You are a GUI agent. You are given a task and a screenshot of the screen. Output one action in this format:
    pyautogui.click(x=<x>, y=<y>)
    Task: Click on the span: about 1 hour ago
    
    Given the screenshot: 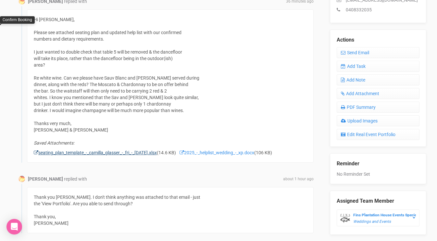 What is the action you would take?
    pyautogui.click(x=298, y=179)
    